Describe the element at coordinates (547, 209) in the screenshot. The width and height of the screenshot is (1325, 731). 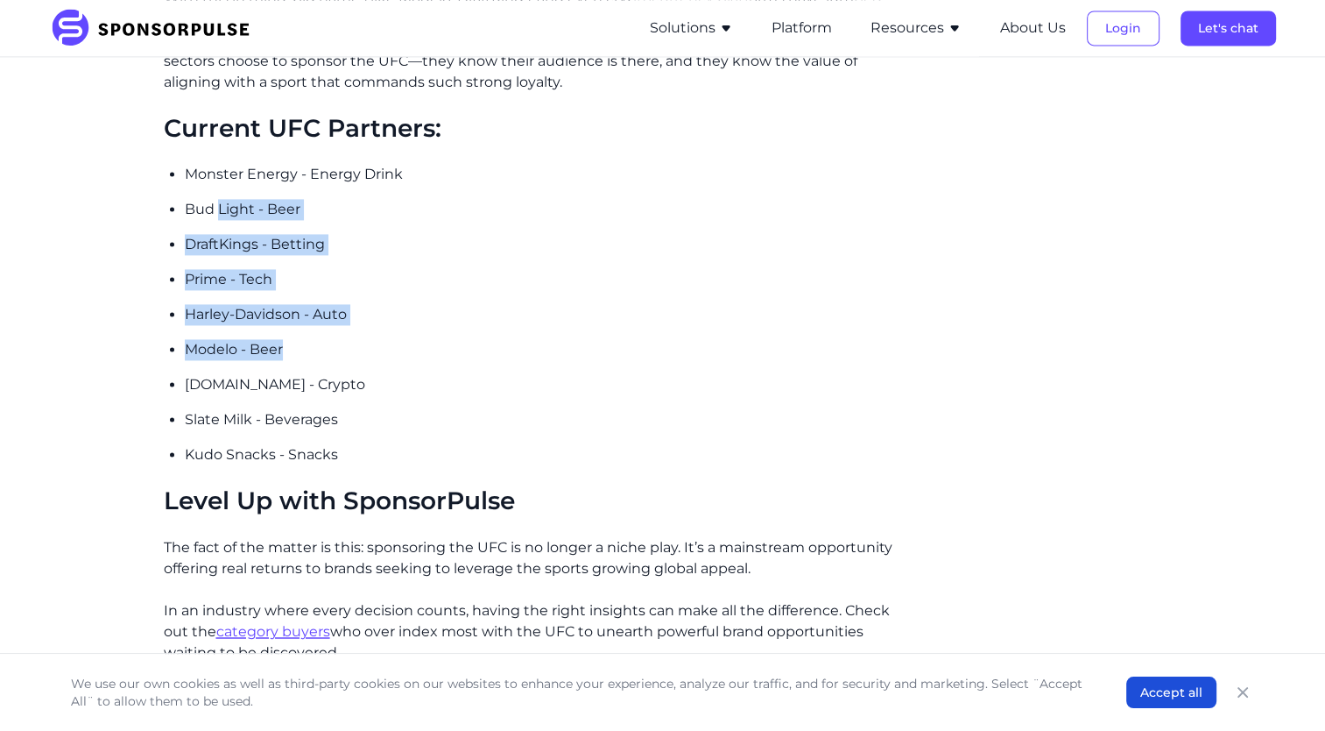
I see `p: Bud Light - Beer` at that location.